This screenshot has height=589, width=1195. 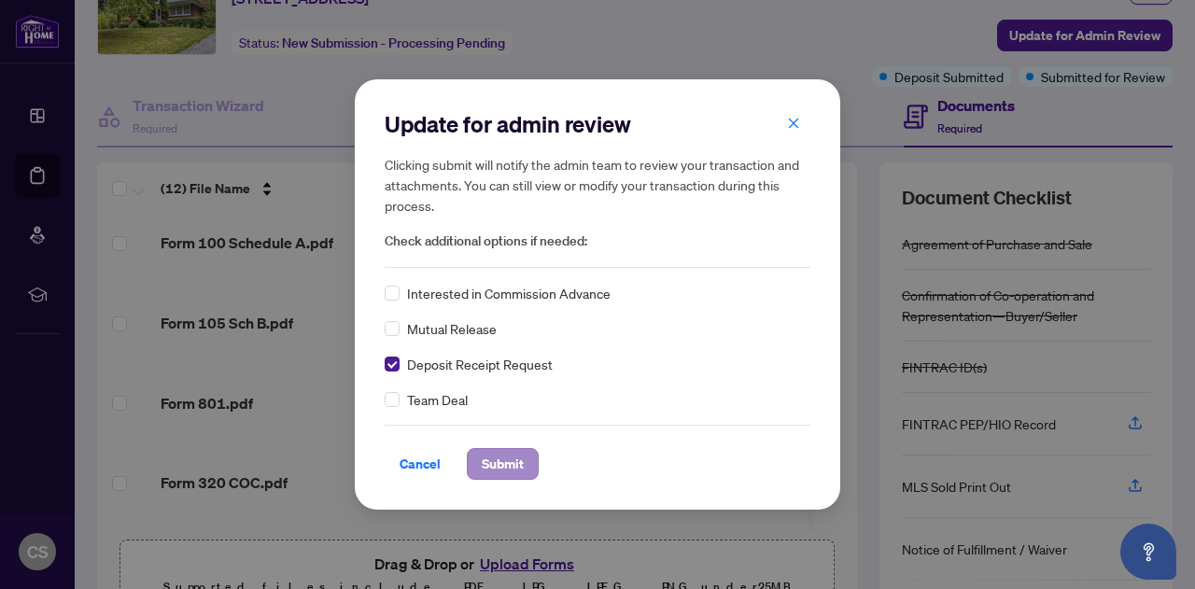 I want to click on span: Submit, so click(x=502, y=464).